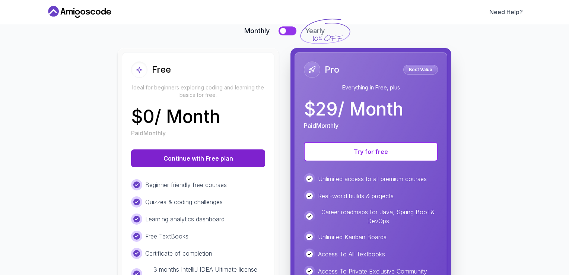 The width and height of the screenshot is (569, 275). Describe the element at coordinates (352, 237) in the screenshot. I see `p: Unlimited Kanban Boards` at that location.